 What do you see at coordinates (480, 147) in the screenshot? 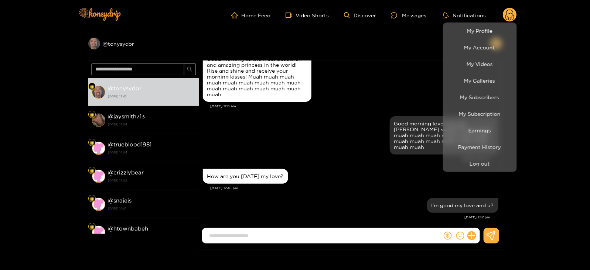
I see `a: Payment History` at bounding box center [480, 147].